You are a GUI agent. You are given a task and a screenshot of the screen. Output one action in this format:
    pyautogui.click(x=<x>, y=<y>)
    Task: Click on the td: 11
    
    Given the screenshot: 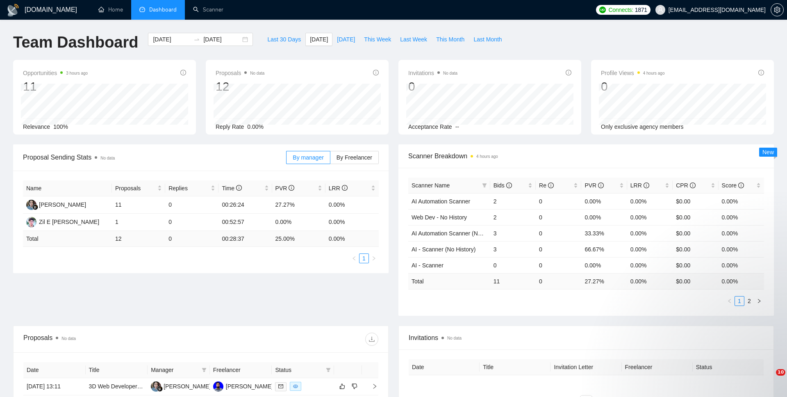 What is the action you would take?
    pyautogui.click(x=513, y=281)
    